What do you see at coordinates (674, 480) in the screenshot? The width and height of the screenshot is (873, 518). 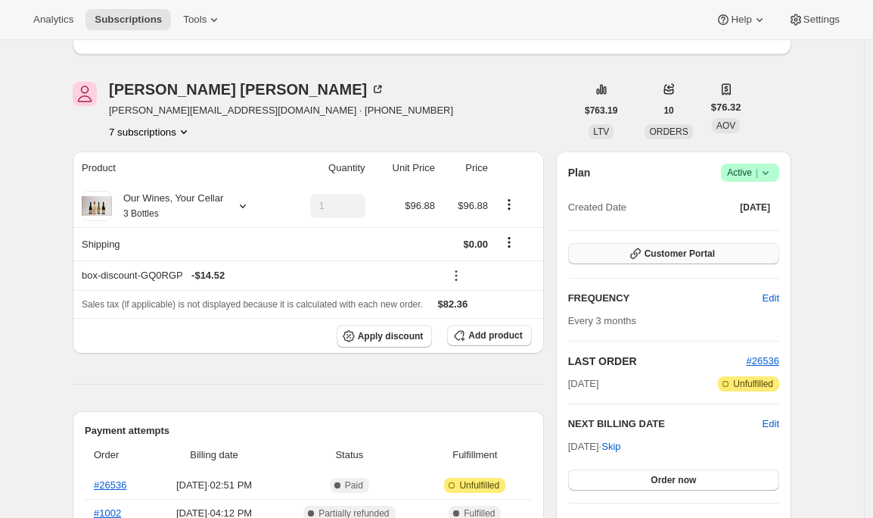 I see `span: Order now` at bounding box center [674, 480].